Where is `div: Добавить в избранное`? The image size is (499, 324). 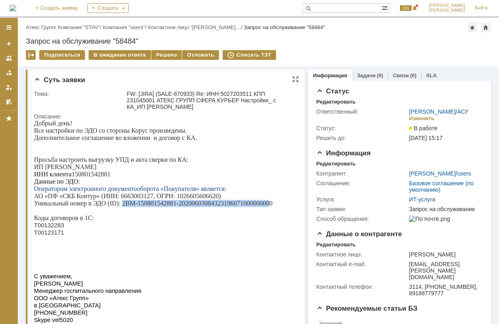 div: Добавить в избранное is located at coordinates (473, 28).